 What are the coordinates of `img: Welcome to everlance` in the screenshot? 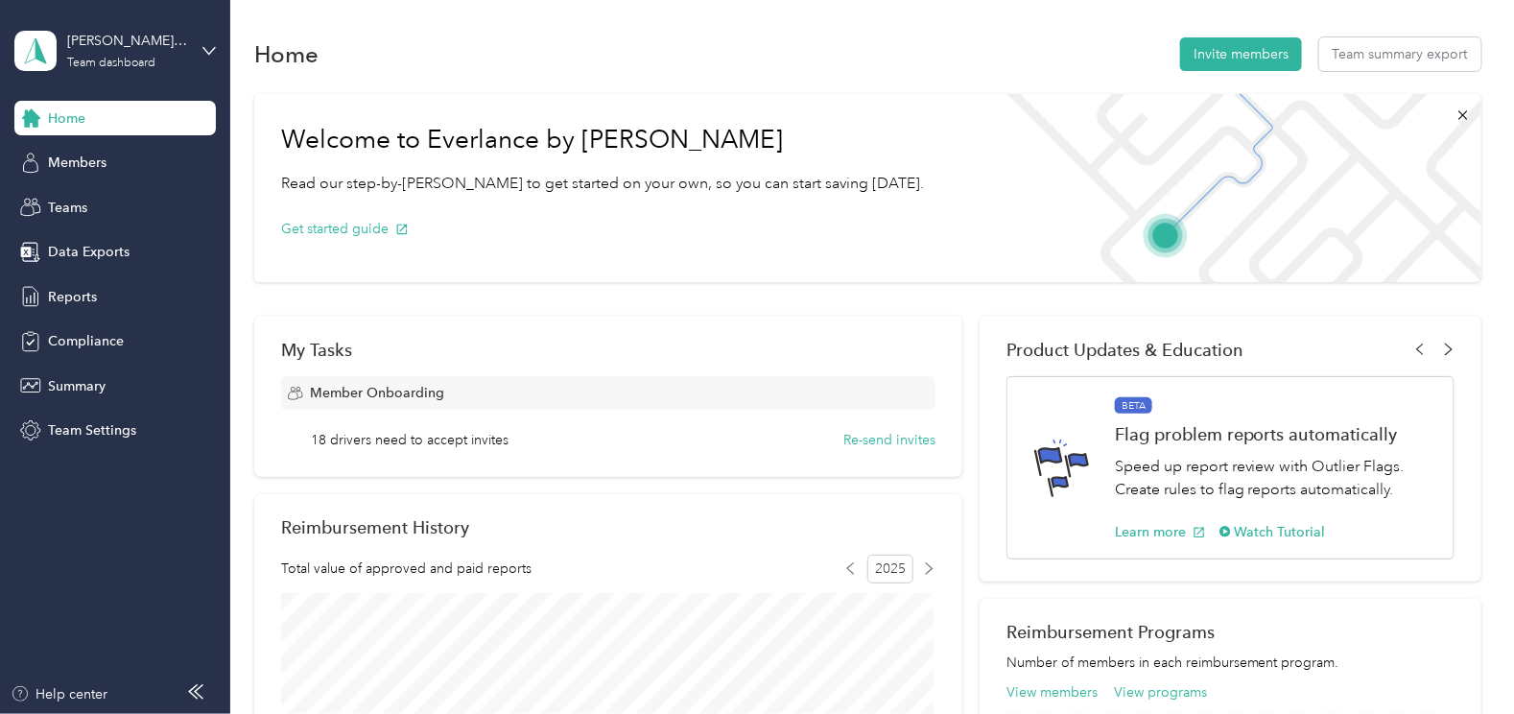 It's located at (1234, 188).